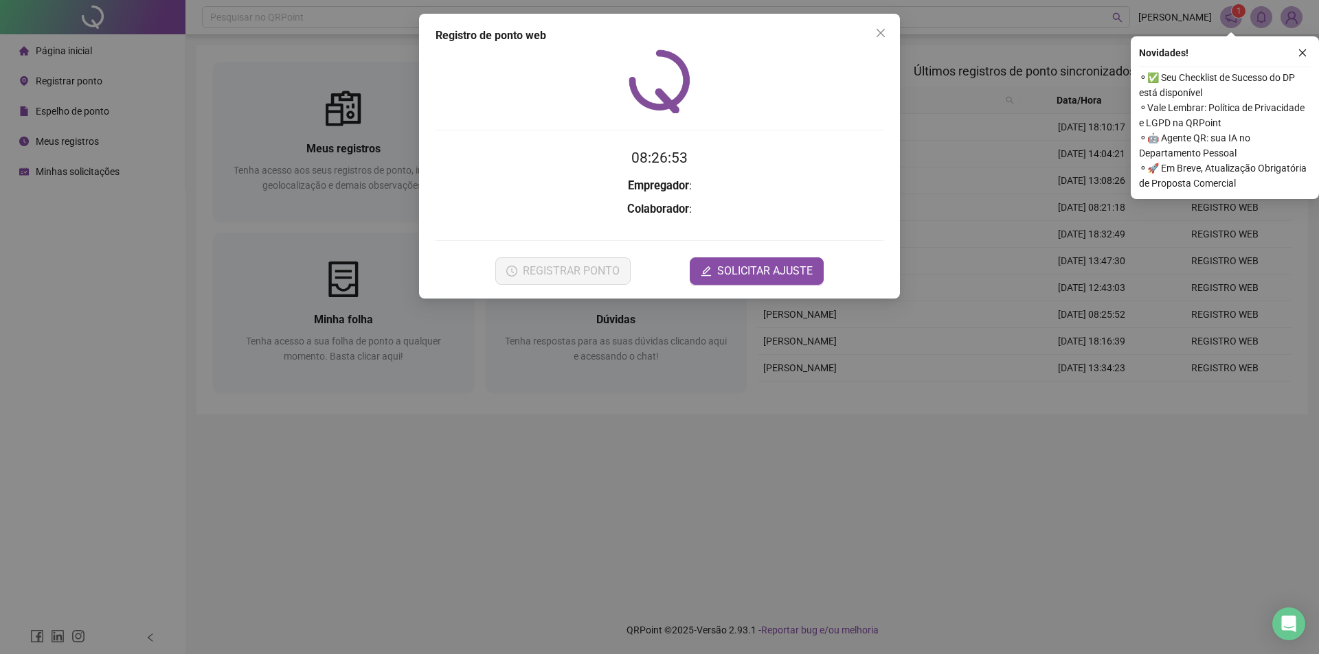 This screenshot has height=654, width=1319. What do you see at coordinates (764, 271) in the screenshot?
I see `span: SOLICITAR AJUSTE` at bounding box center [764, 271].